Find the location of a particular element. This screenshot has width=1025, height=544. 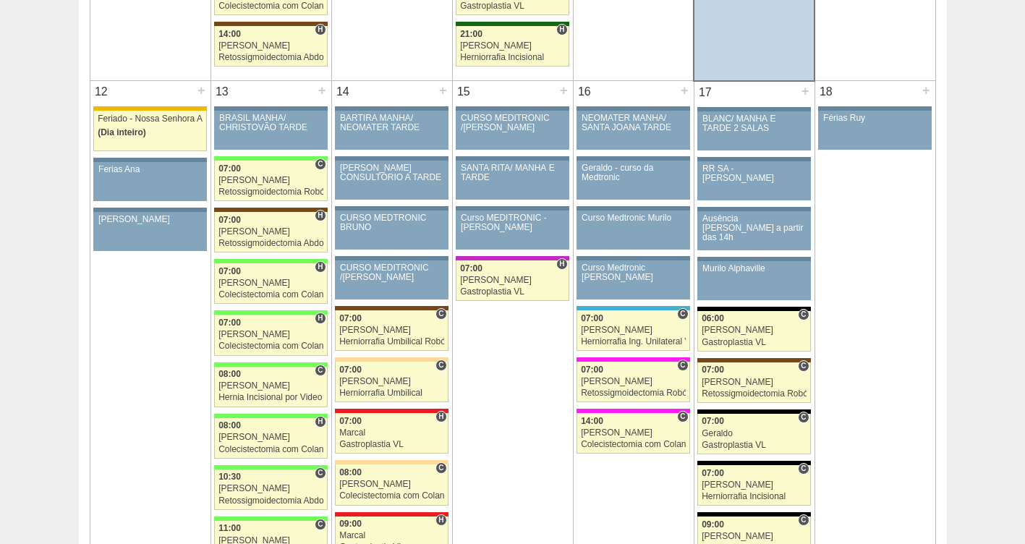

div: 18 is located at coordinates (826, 92).